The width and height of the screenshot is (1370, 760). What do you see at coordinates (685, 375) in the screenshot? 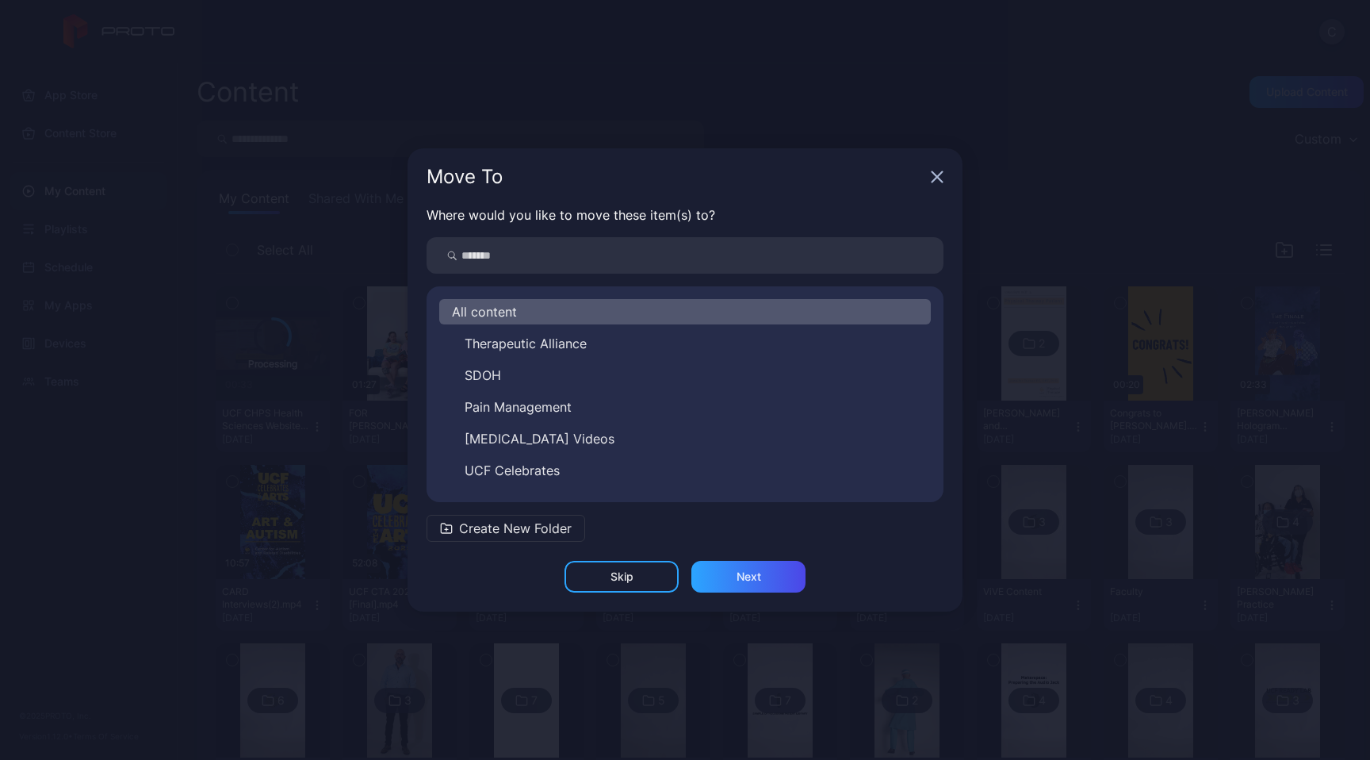
I see `button: SDOH` at bounding box center [685, 375].